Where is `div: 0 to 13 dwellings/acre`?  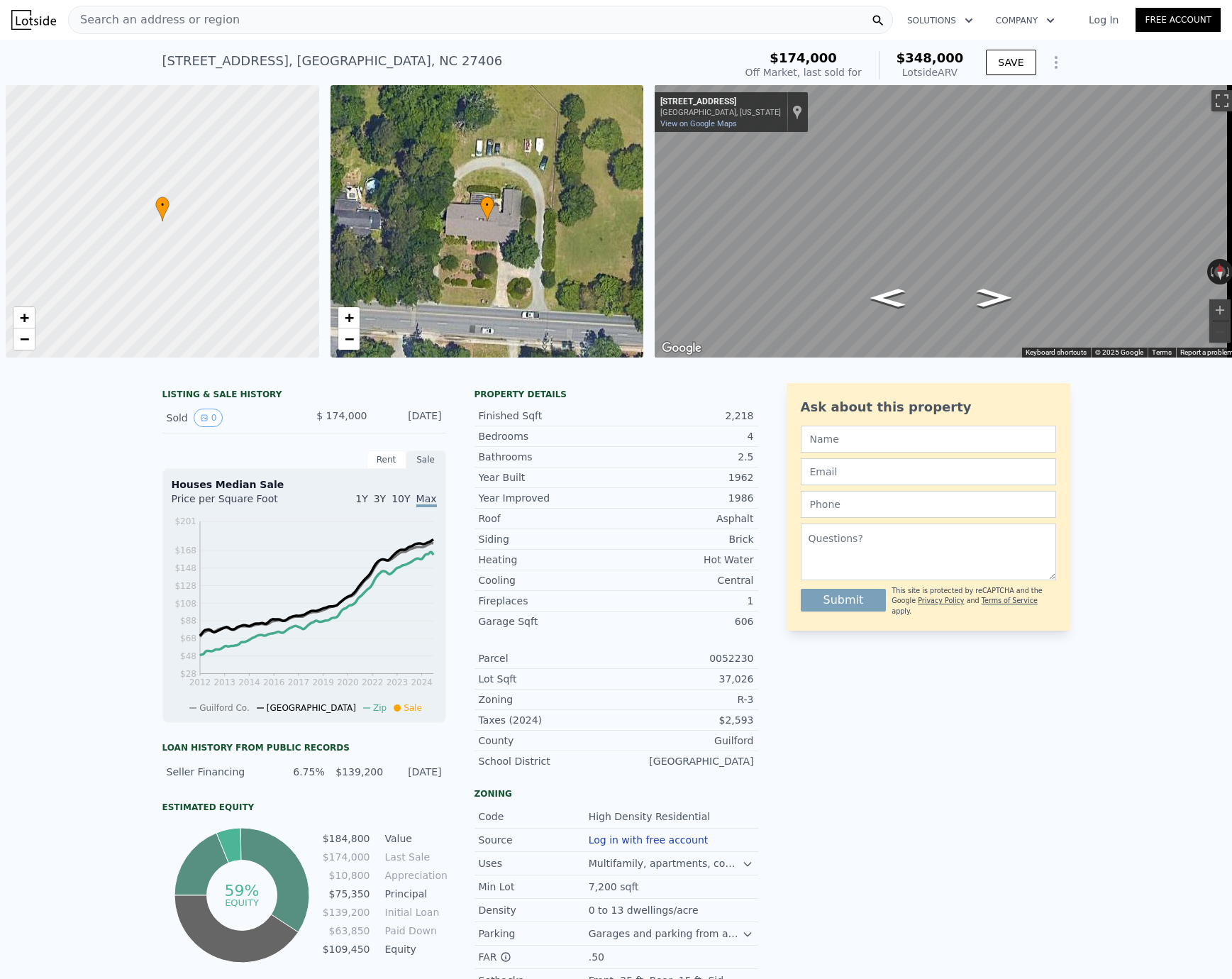 div: 0 to 13 dwellings/acre is located at coordinates (645, 910).